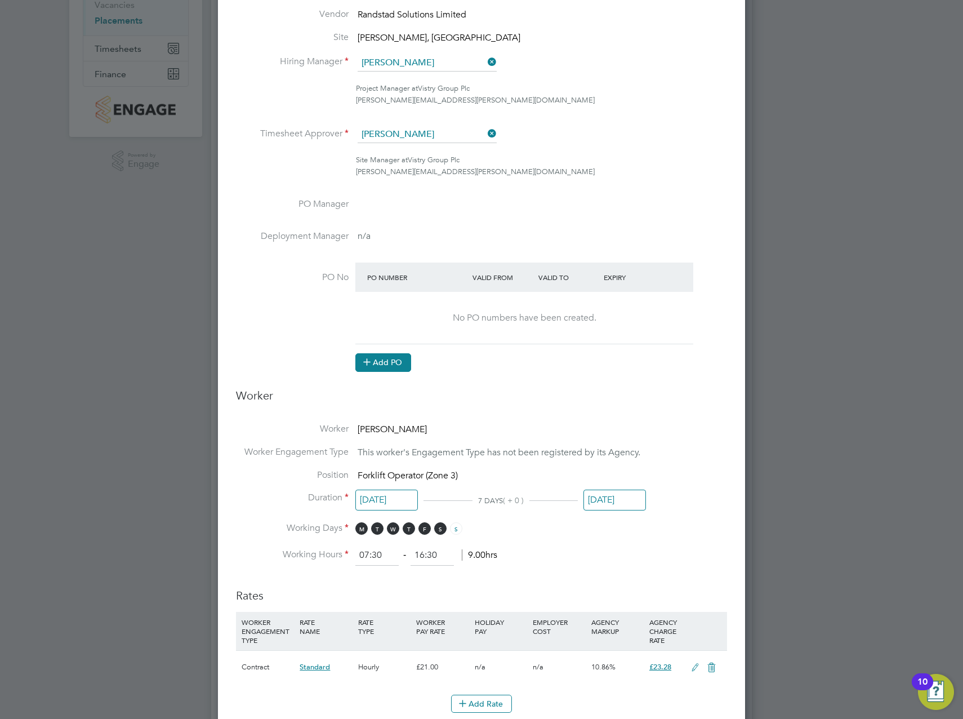 This screenshot has height=719, width=963. What do you see at coordinates (568, 277) in the screenshot?
I see `div: Valid To` at bounding box center [568, 277].